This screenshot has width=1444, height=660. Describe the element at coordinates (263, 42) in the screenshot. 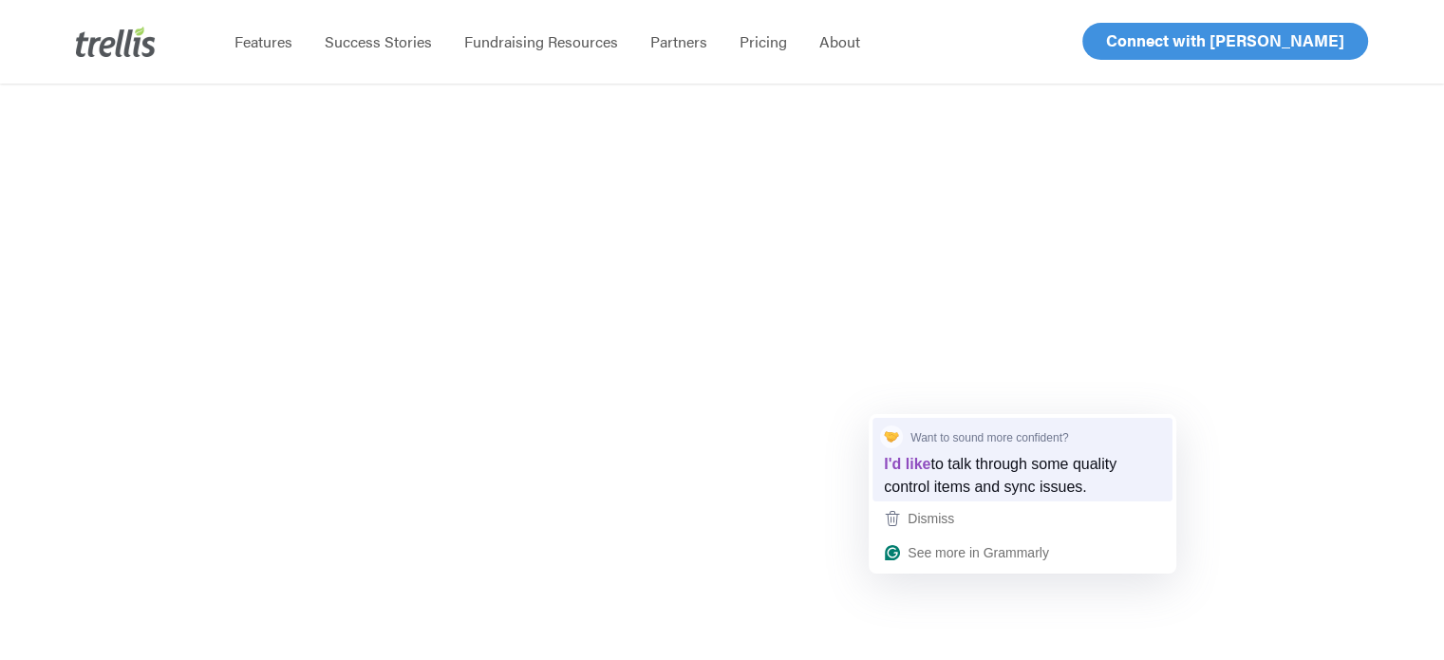

I see `a: Features` at that location.